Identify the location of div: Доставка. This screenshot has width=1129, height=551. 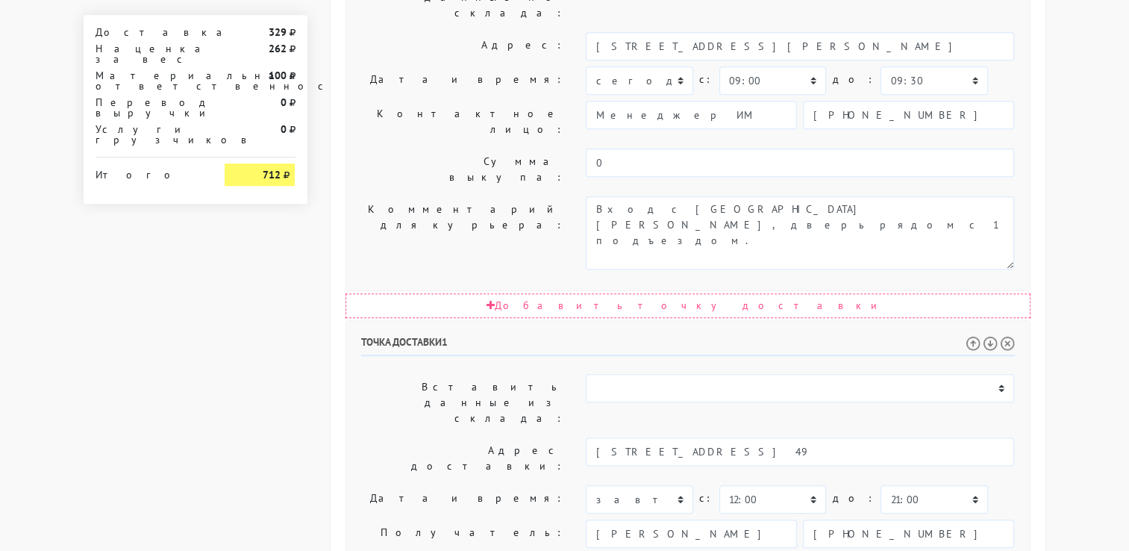
(149, 32).